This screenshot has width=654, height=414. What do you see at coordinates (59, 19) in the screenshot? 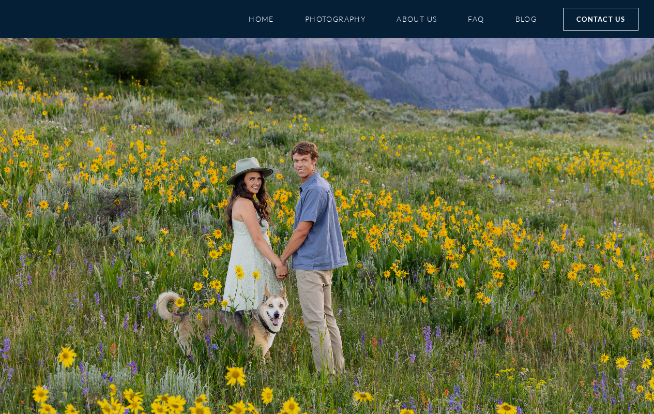
I see `a: Mountain Magic Media photography logo Crested Butte Photographer` at bounding box center [59, 19].